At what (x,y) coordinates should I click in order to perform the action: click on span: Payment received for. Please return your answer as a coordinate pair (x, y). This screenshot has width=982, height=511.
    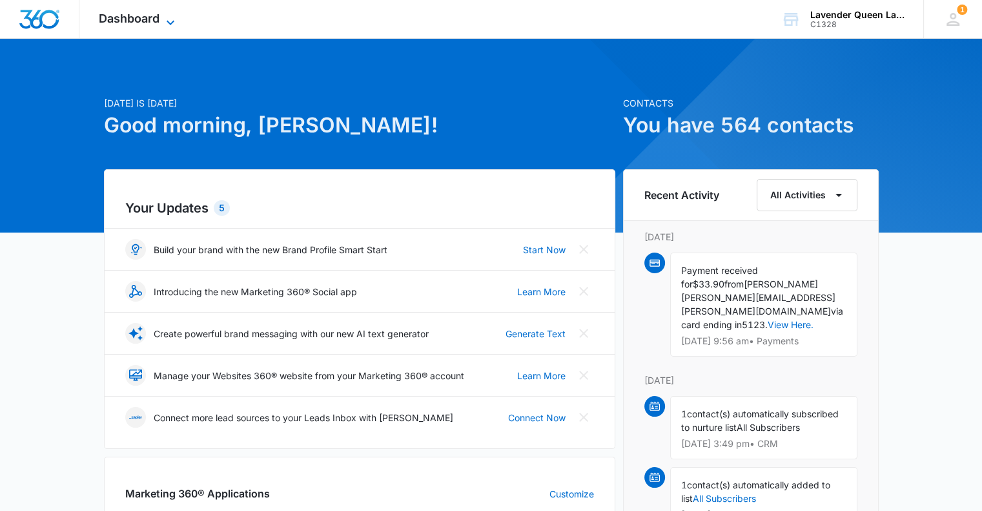
    Looking at the image, I should click on (719, 277).